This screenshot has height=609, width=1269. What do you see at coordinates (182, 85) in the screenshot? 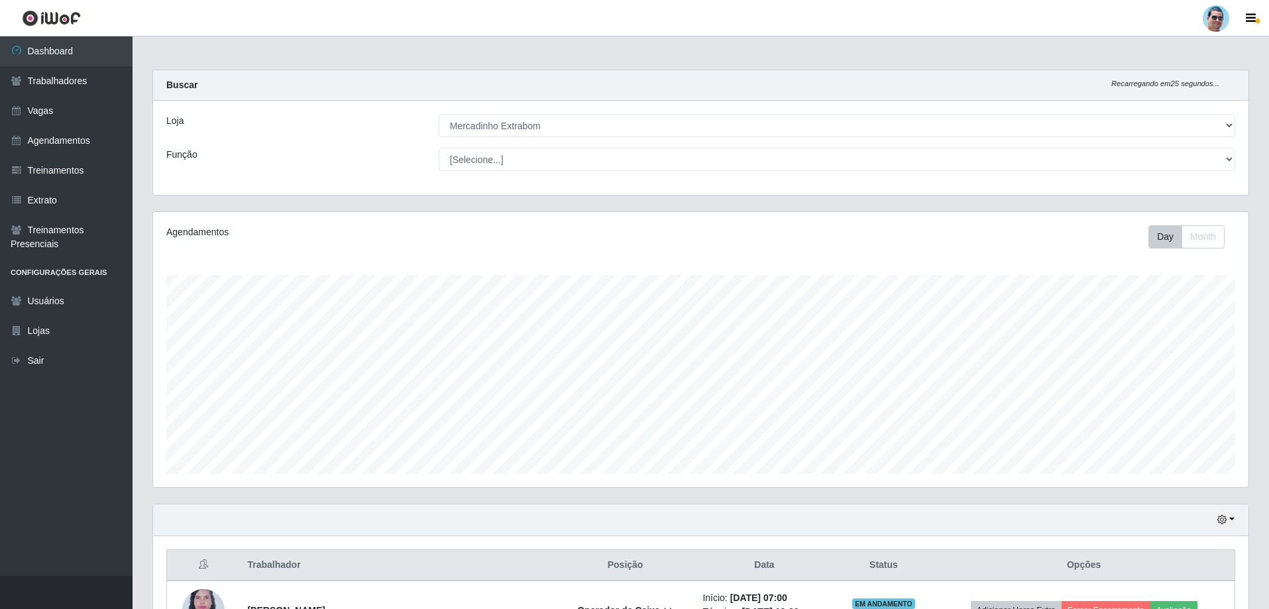
I see `strong: Buscar` at bounding box center [182, 85].